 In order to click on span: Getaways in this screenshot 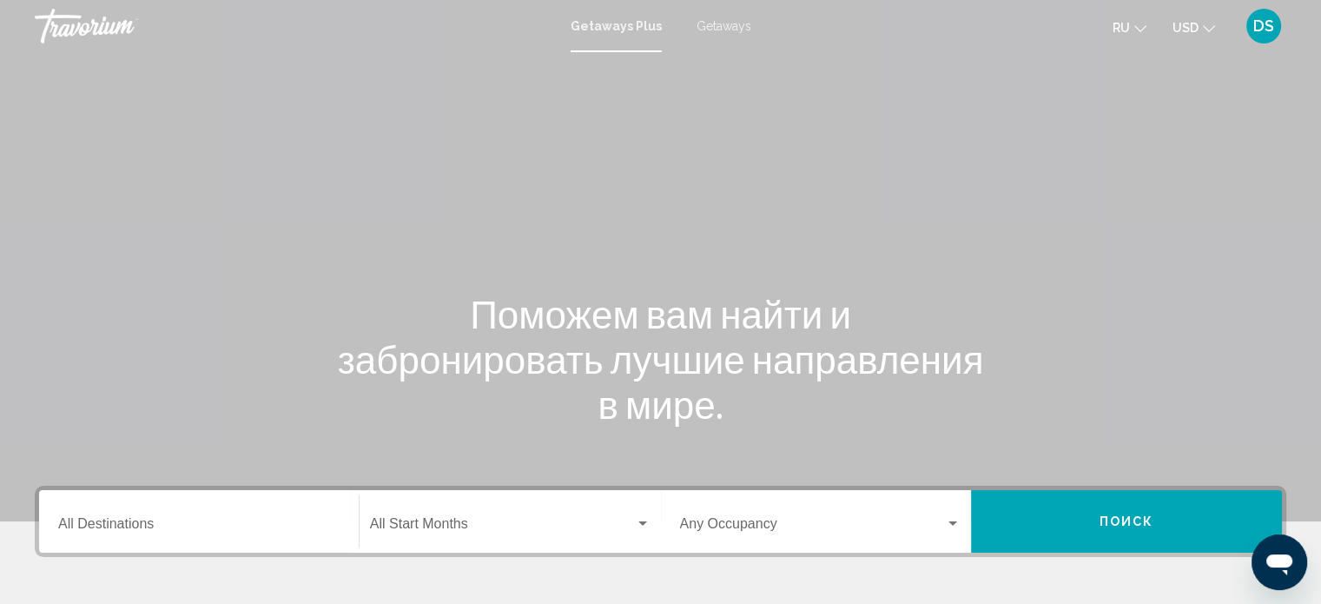, I will do `click(724, 26)`.